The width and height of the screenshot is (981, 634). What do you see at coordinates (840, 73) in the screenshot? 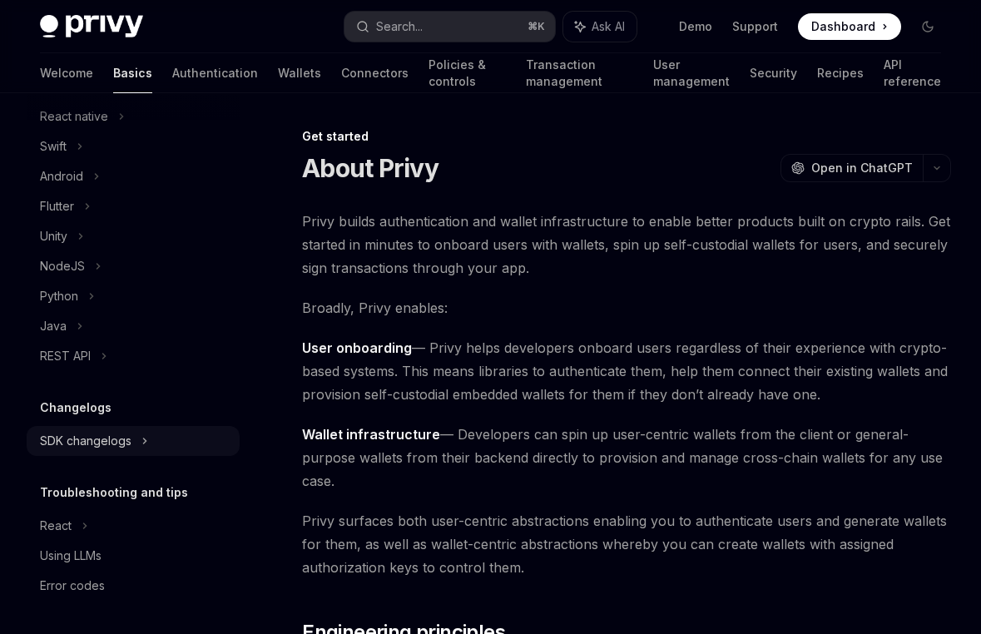
I see `a: Recipes` at bounding box center [840, 73].